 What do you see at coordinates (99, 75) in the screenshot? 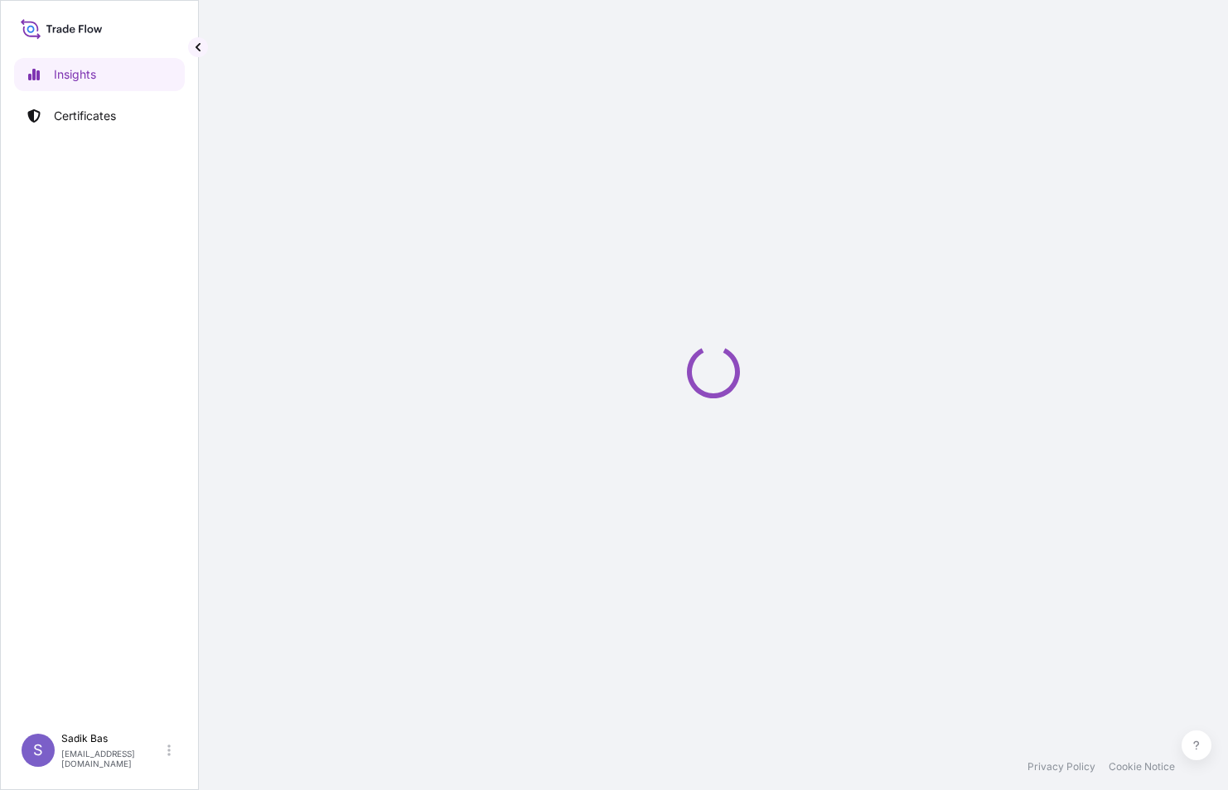
I see `a: Insights` at bounding box center [99, 75].